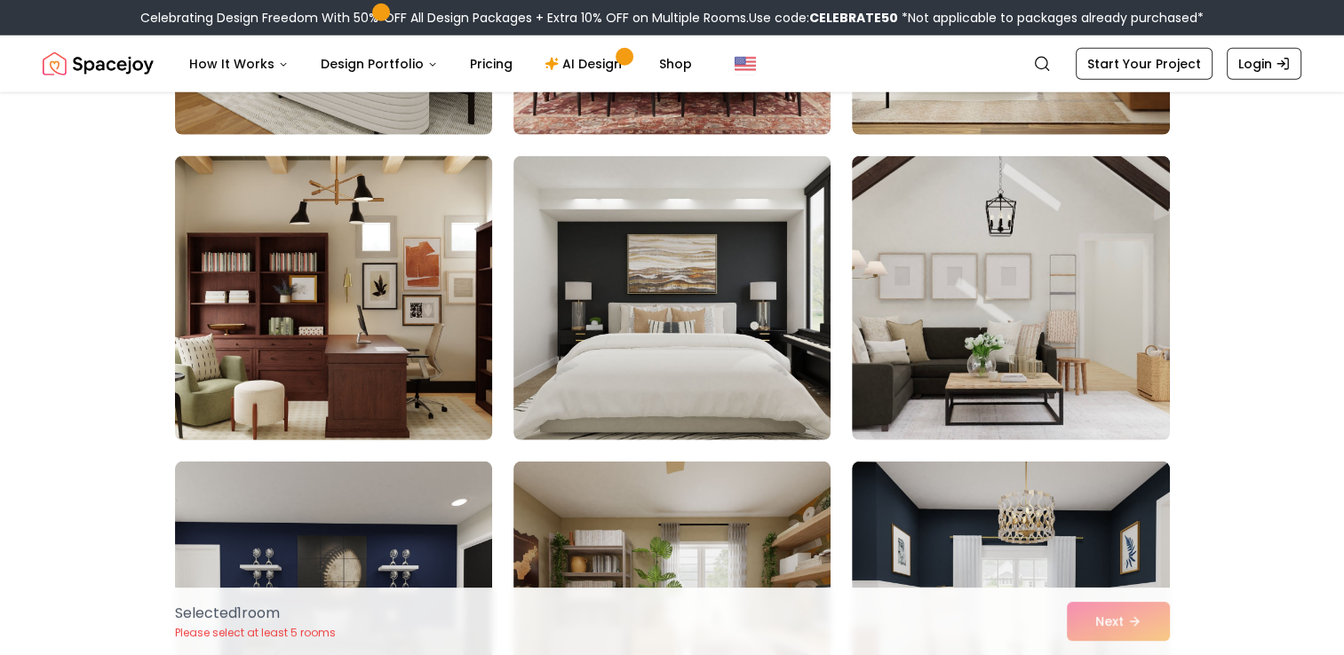 This screenshot has height=655, width=1344. Describe the element at coordinates (675, 64) in the screenshot. I see `a: Shop` at that location.